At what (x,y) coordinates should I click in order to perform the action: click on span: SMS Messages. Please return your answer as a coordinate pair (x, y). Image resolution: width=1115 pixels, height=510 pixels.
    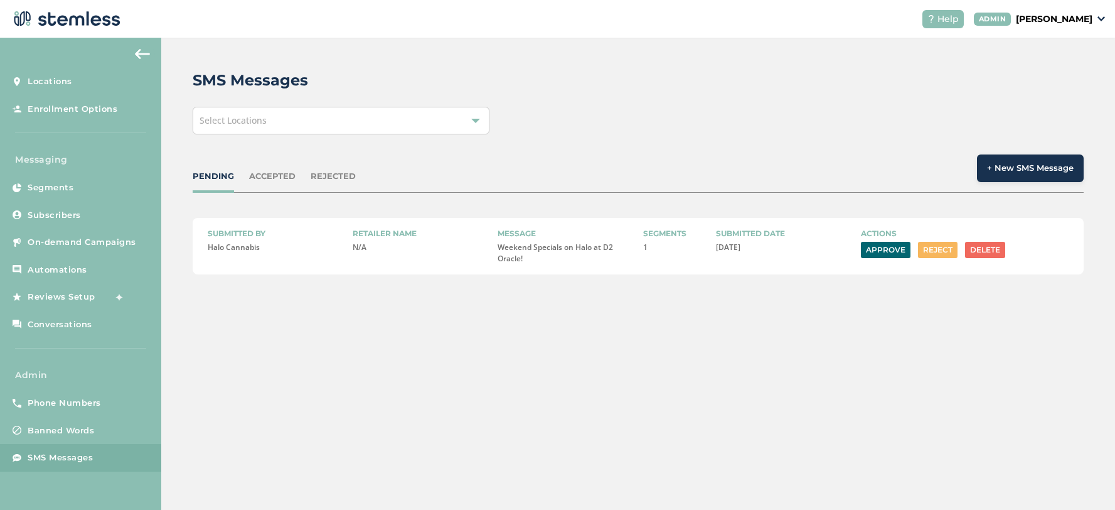
    Looking at the image, I should click on (60, 458).